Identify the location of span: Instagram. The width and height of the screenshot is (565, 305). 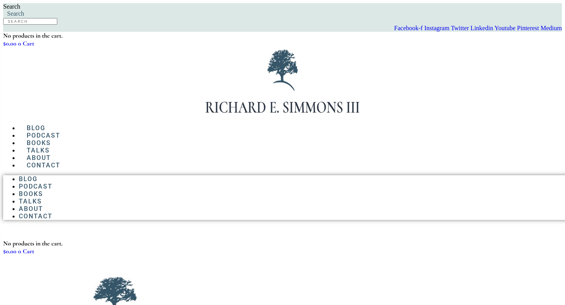
(436, 28).